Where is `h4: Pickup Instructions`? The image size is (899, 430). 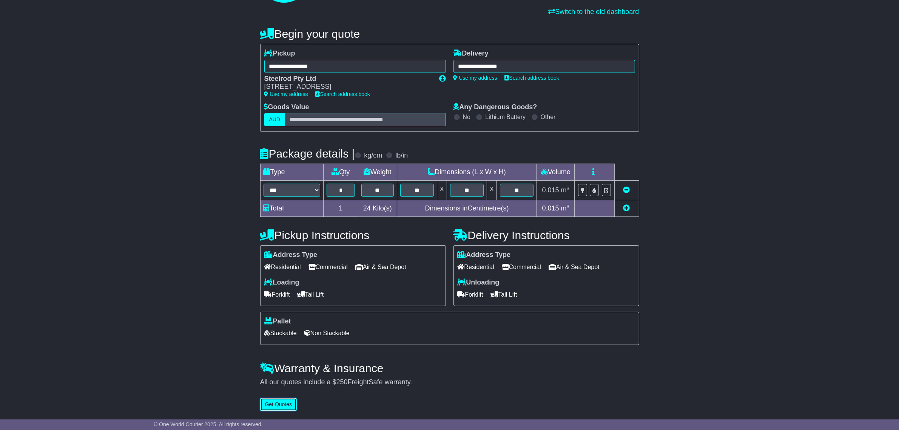
h4: Pickup Instructions is located at coordinates (353, 235).